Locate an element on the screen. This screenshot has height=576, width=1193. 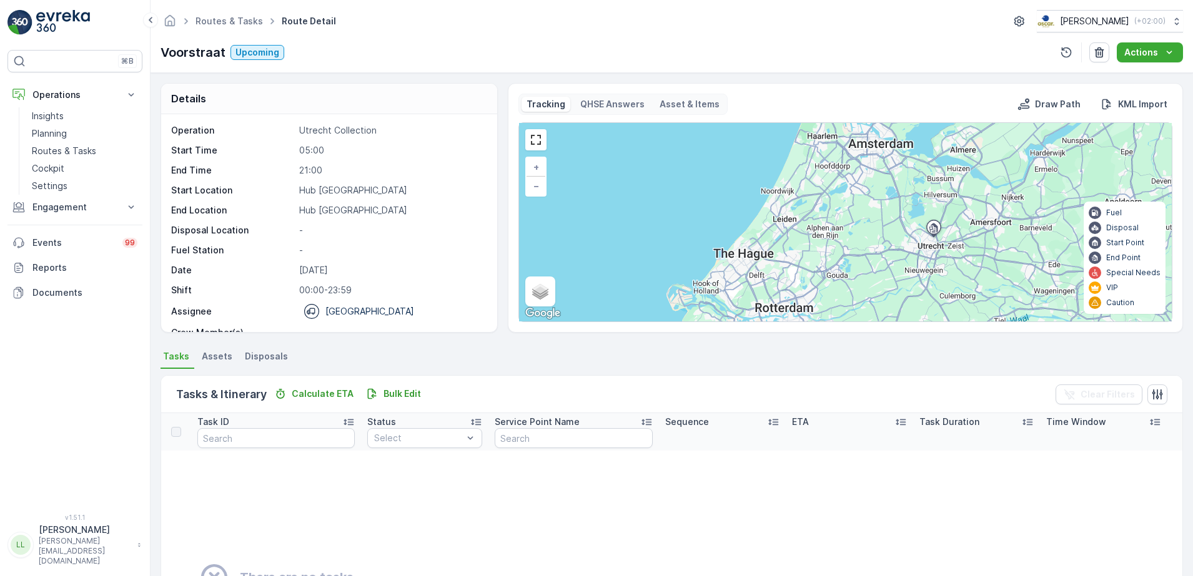
p: Special Needs is located at coordinates (1133, 273).